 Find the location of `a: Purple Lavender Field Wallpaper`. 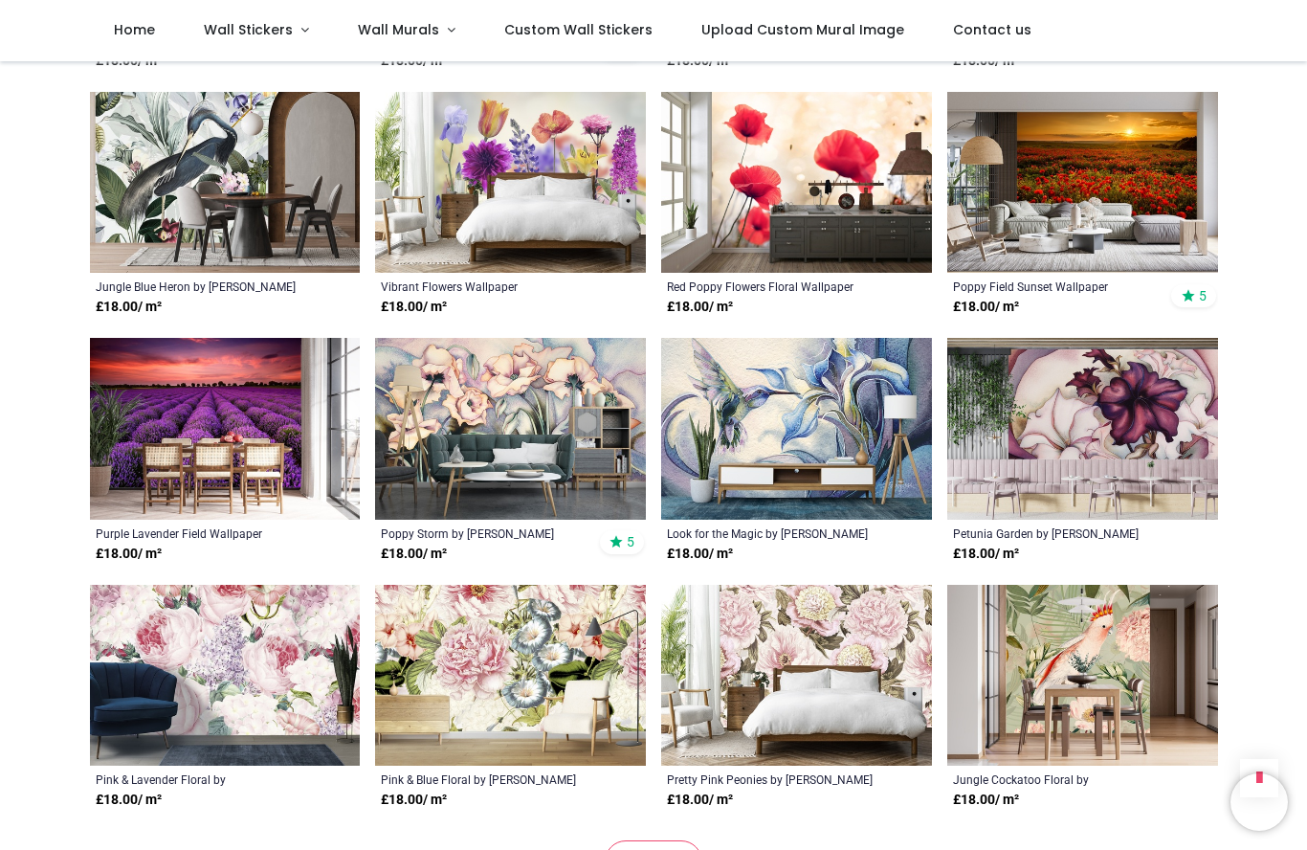

a: Purple Lavender Field Wallpaper is located at coordinates (199, 533).